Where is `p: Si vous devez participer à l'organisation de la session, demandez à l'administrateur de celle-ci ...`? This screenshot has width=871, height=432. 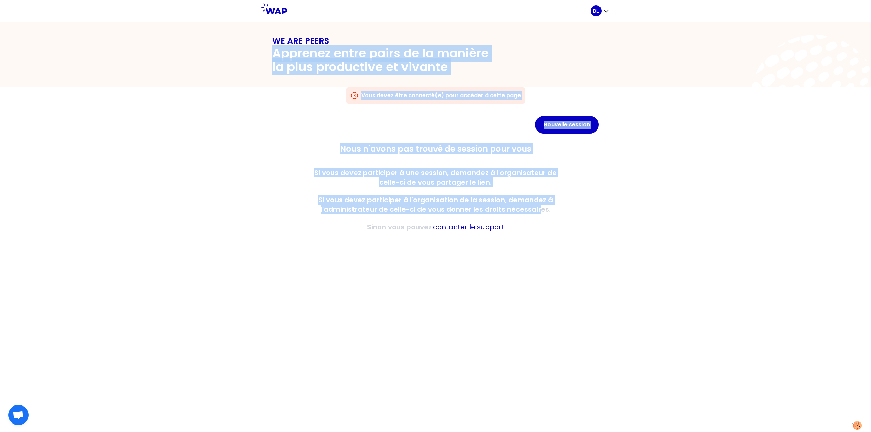 p: Si vous devez participer à l'organisation de la session, demandez à l'administrateur de celle-ci ... is located at coordinates (435, 205).